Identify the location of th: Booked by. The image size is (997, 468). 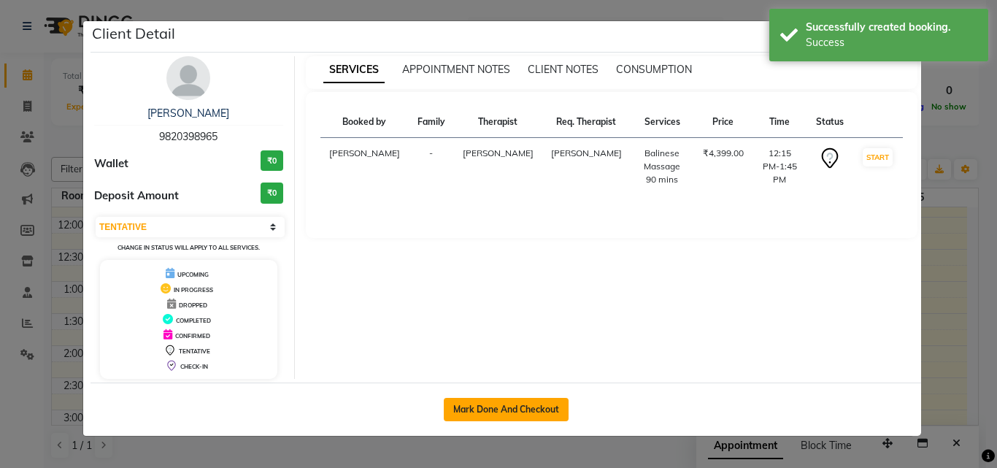
(364, 122).